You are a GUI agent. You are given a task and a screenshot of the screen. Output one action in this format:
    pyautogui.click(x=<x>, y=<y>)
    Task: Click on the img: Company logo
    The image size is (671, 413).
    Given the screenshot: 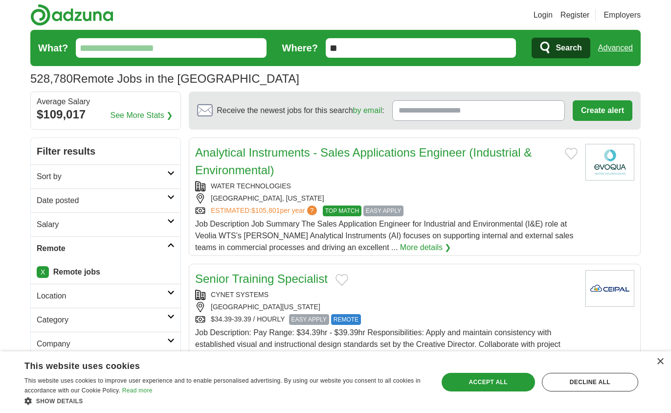 What is the action you would take?
    pyautogui.click(x=610, y=288)
    